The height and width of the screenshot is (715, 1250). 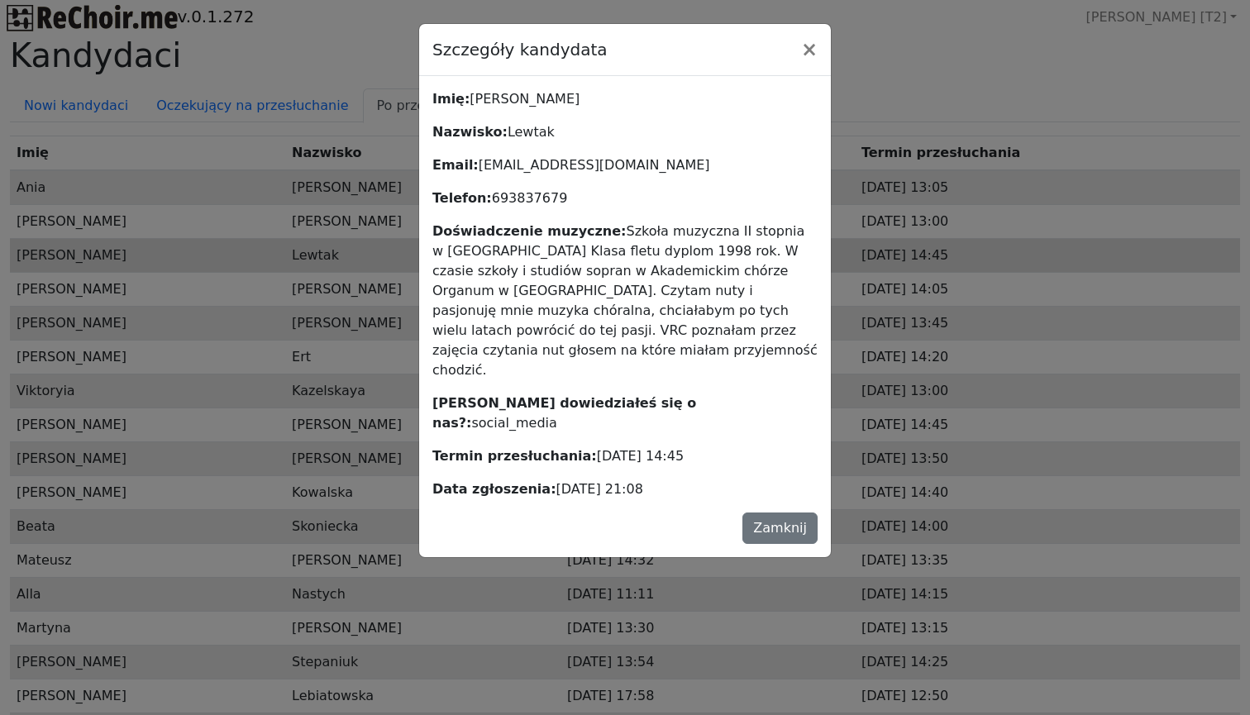 What do you see at coordinates (469, 131) in the screenshot?
I see `strong: Nazwisko:` at bounding box center [469, 131].